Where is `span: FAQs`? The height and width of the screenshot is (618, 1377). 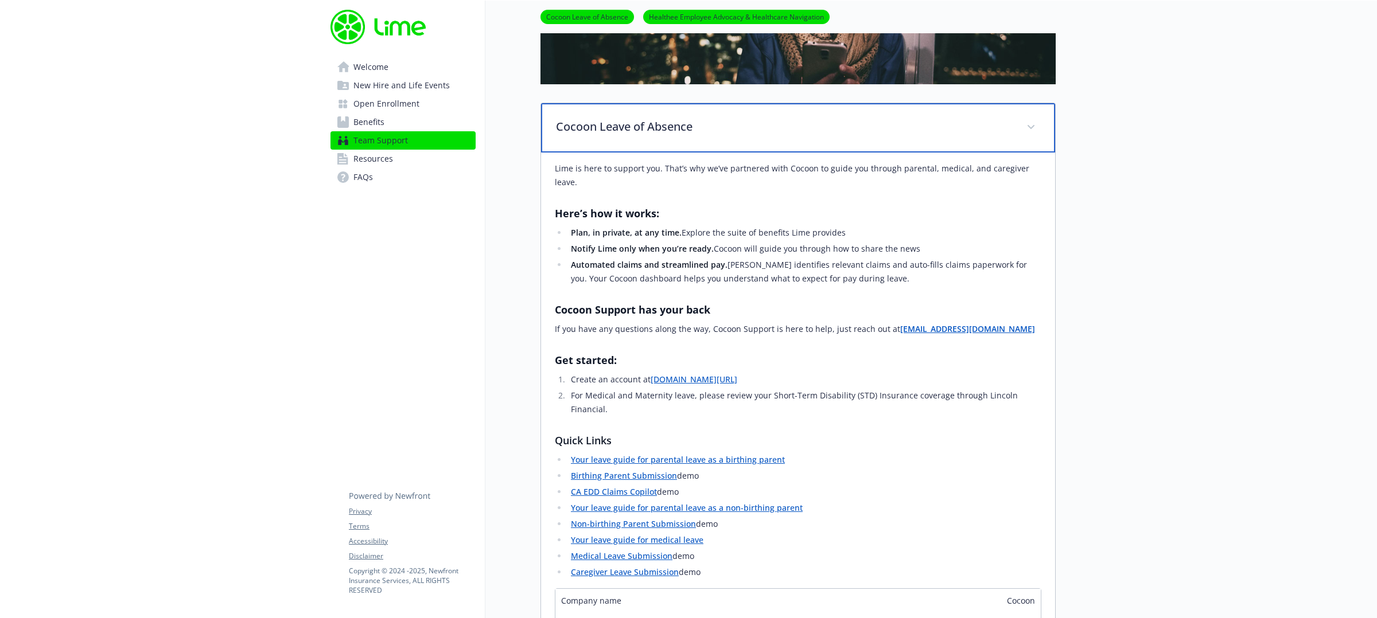
span: FAQs is located at coordinates (363, 177).